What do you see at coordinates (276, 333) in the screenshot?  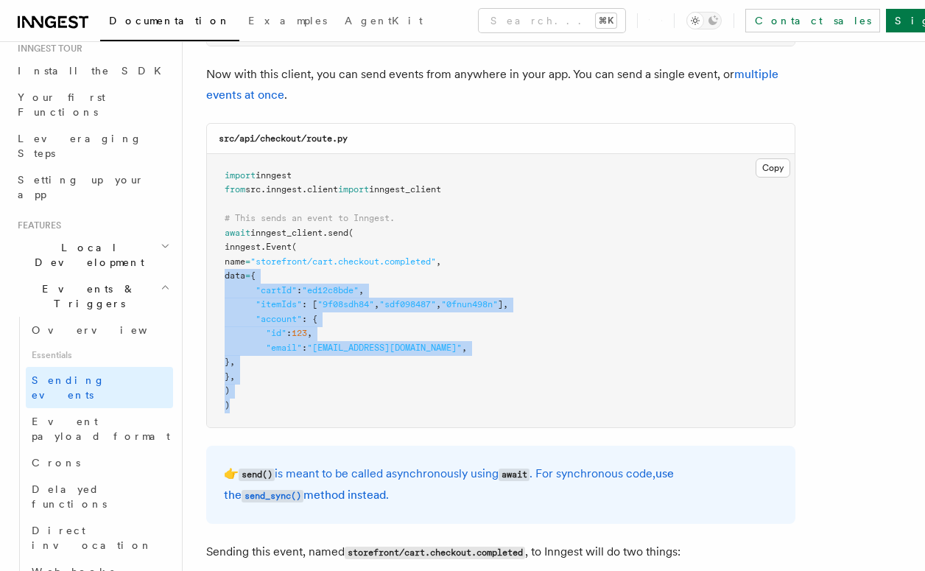 I see `span: "id"` at bounding box center [276, 333].